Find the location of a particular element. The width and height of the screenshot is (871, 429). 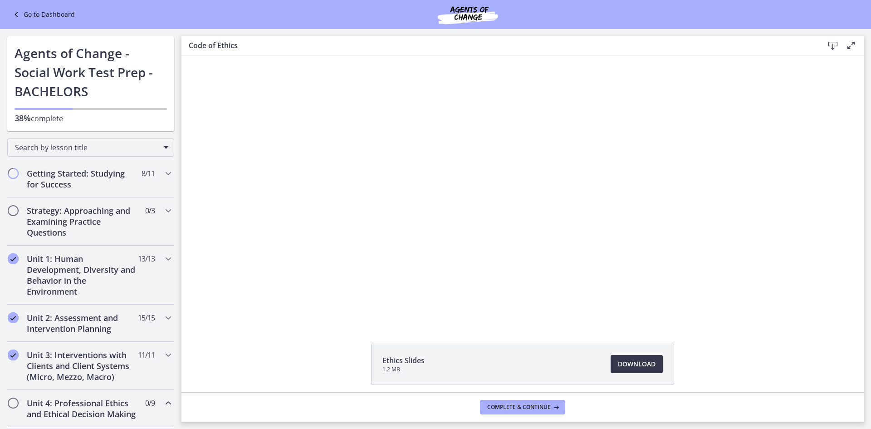

span: 0 / 9 is located at coordinates (150, 403).